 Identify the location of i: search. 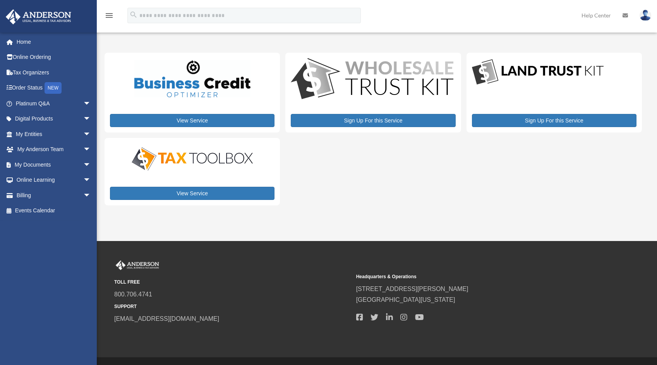
(134, 15).